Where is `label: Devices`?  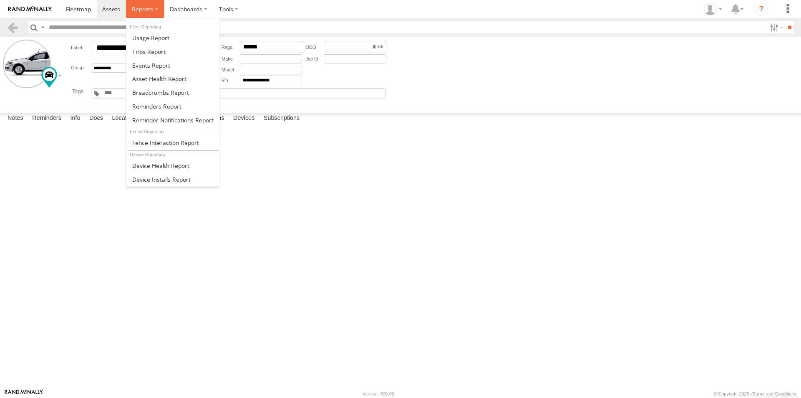
label: Devices is located at coordinates (244, 119).